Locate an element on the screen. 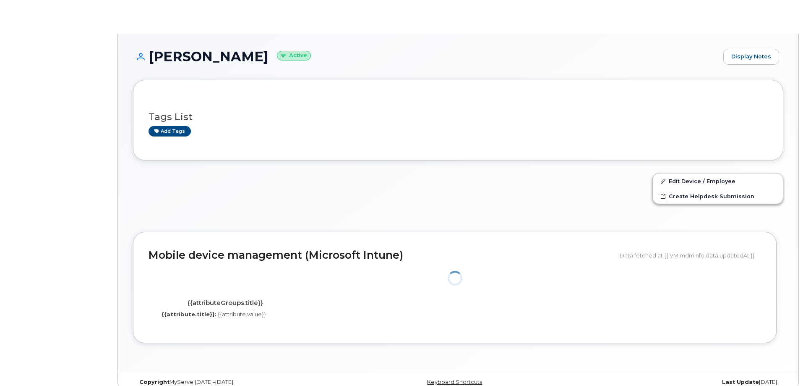 The image size is (803, 386). div: Data fetched at {{ VM.mdmInfo.data.updatedAt }} is located at coordinates (690, 255).